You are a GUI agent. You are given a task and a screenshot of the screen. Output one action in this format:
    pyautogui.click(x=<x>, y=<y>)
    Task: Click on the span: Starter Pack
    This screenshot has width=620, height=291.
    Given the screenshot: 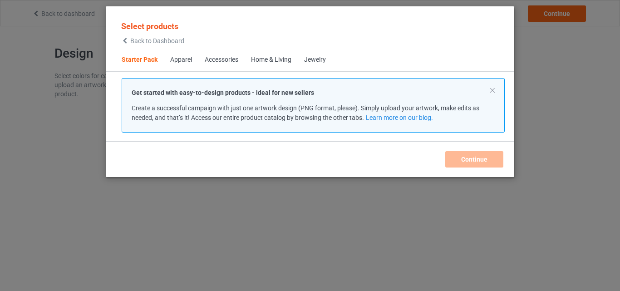 What is the action you would take?
    pyautogui.click(x=139, y=60)
    